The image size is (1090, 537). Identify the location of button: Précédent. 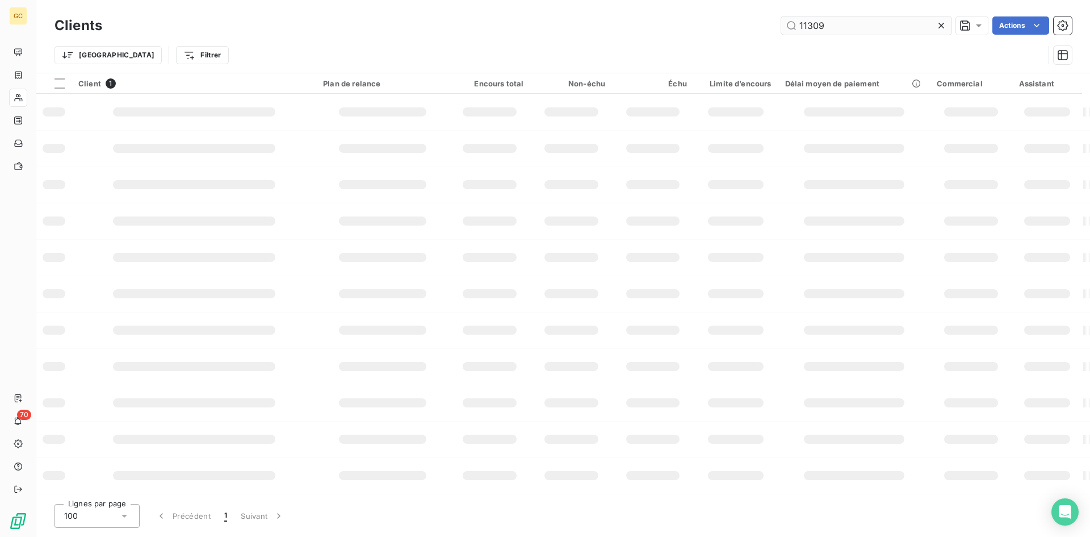
(183, 516).